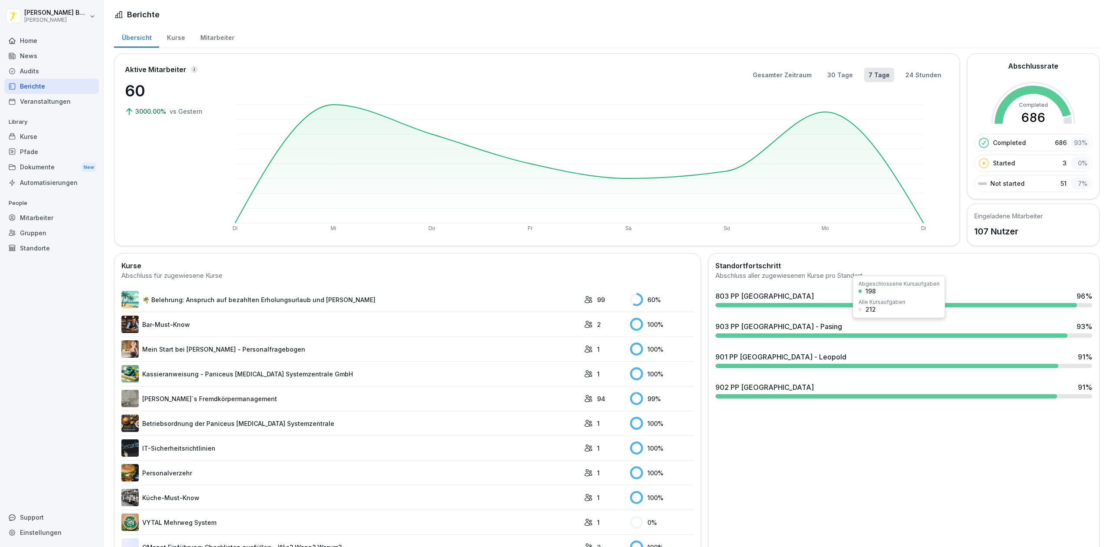 The height and width of the screenshot is (547, 1110). Describe the element at coordinates (52, 232) in the screenshot. I see `a: Gruppen` at that location.